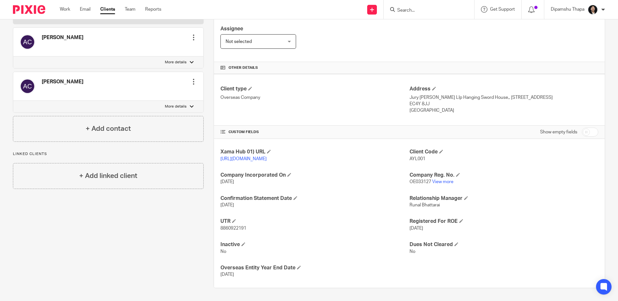 The image size is (618, 301). I want to click on a: Team, so click(130, 9).